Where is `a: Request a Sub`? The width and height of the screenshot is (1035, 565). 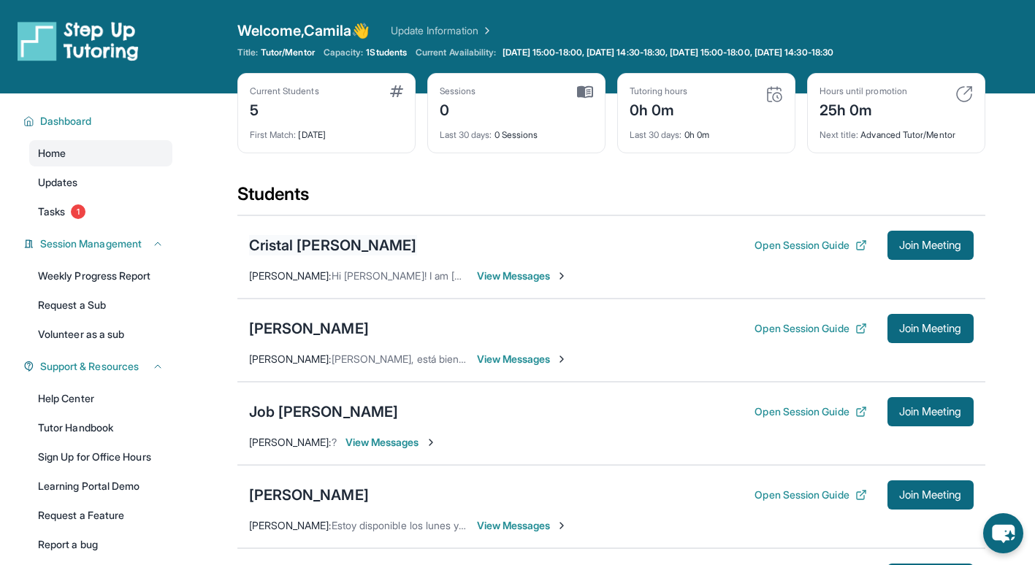
a: Request a Sub is located at coordinates (101, 305).